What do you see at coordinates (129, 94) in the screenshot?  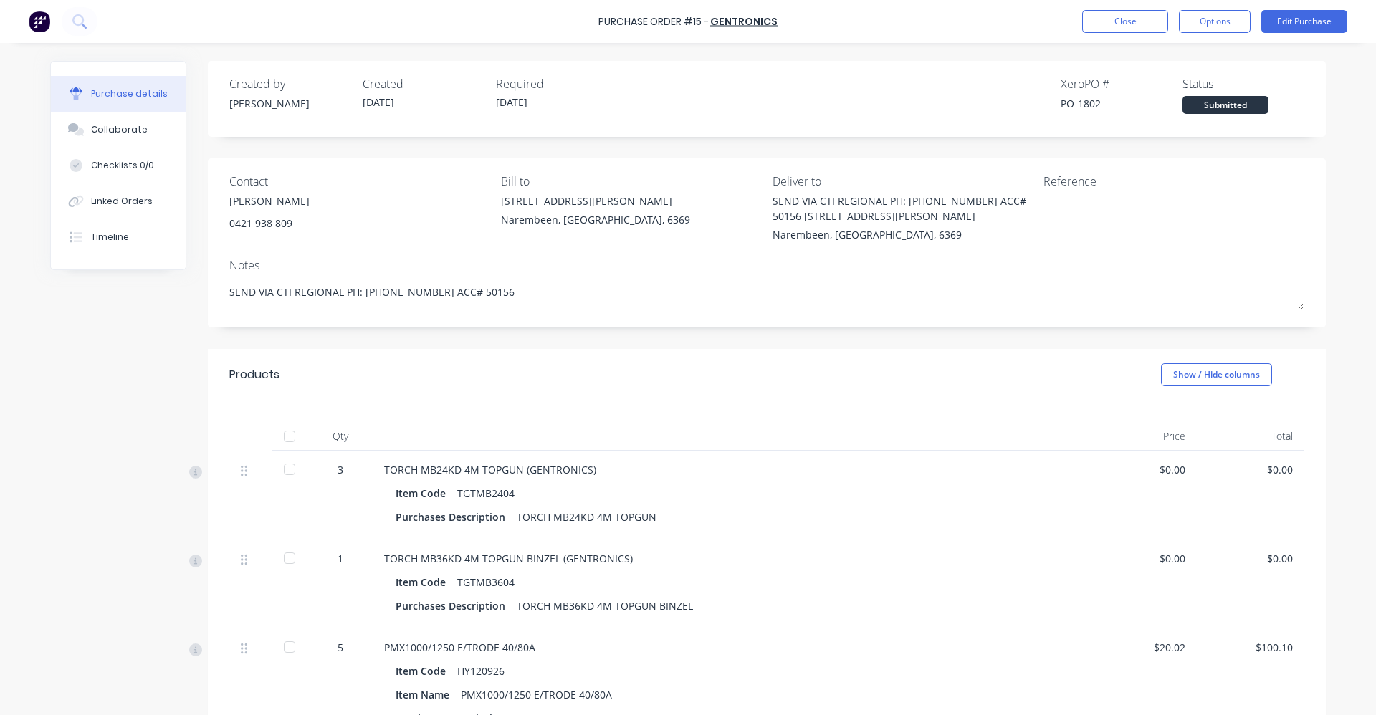 I see `div: Purchase details` at bounding box center [129, 94].